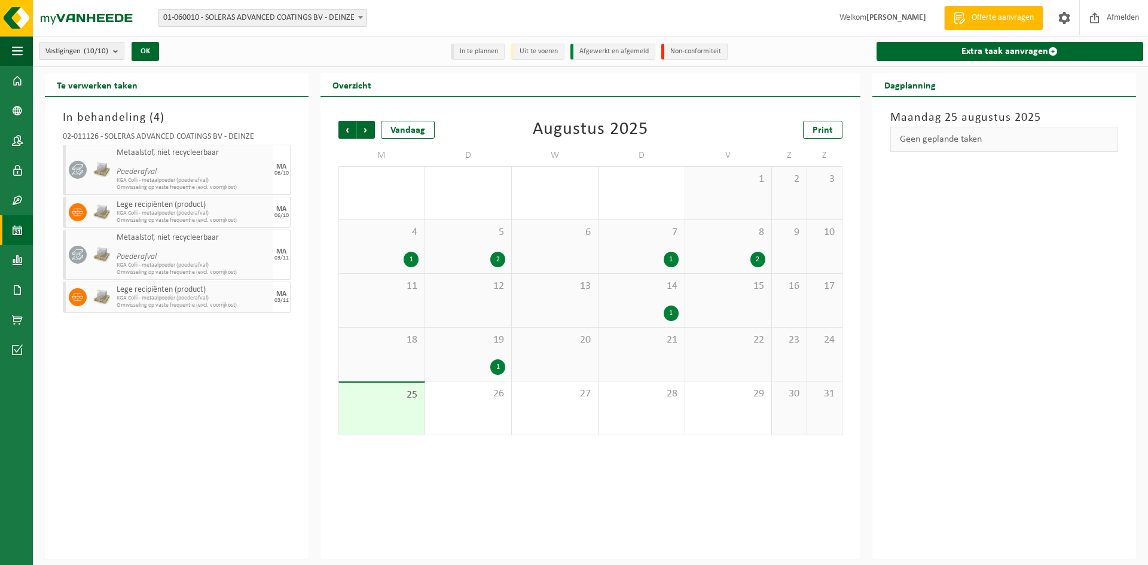  What do you see at coordinates (823, 130) in the screenshot?
I see `span: Print` at bounding box center [823, 130].